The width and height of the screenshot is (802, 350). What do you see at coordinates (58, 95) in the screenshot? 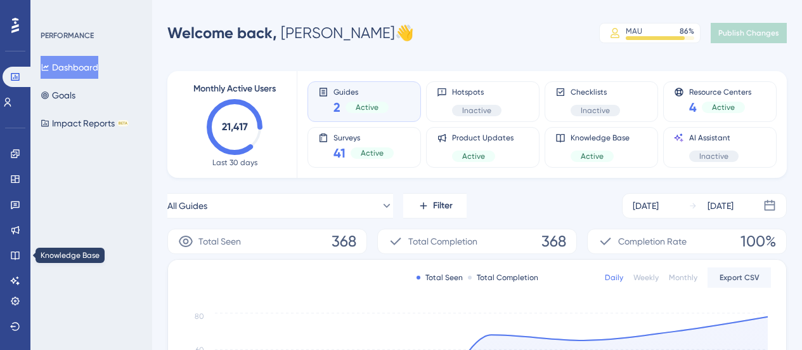
I see `button: Goals` at bounding box center [58, 95].